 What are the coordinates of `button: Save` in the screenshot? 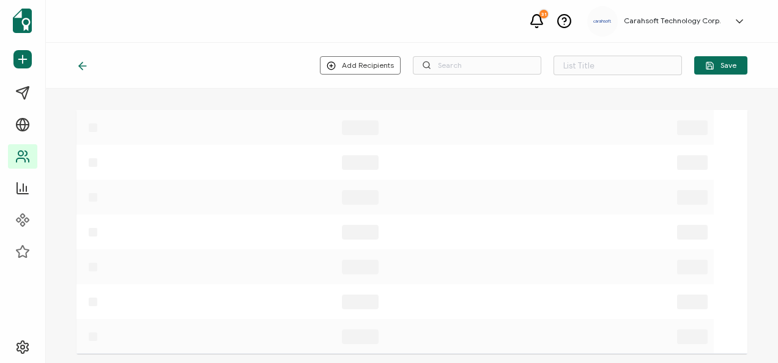 It's located at (720, 65).